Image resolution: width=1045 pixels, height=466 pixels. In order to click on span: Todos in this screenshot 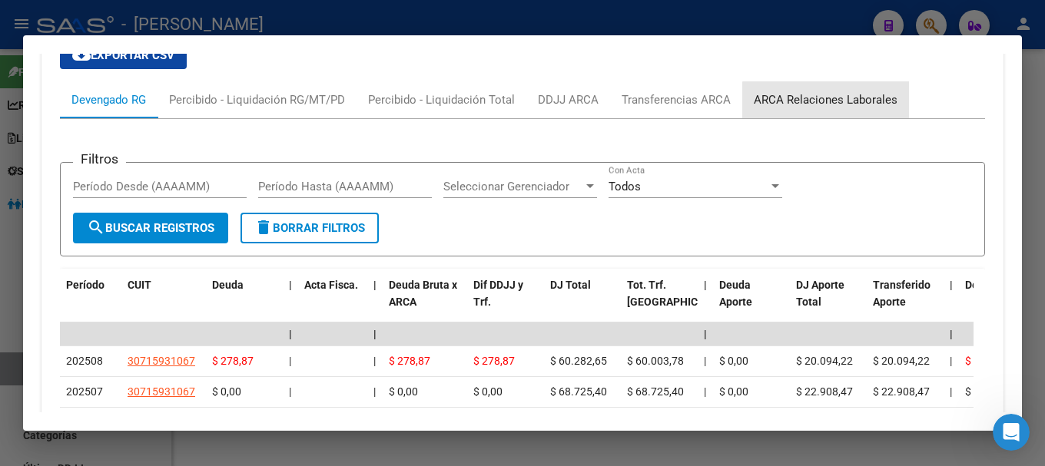, I will do `click(624, 187)`.